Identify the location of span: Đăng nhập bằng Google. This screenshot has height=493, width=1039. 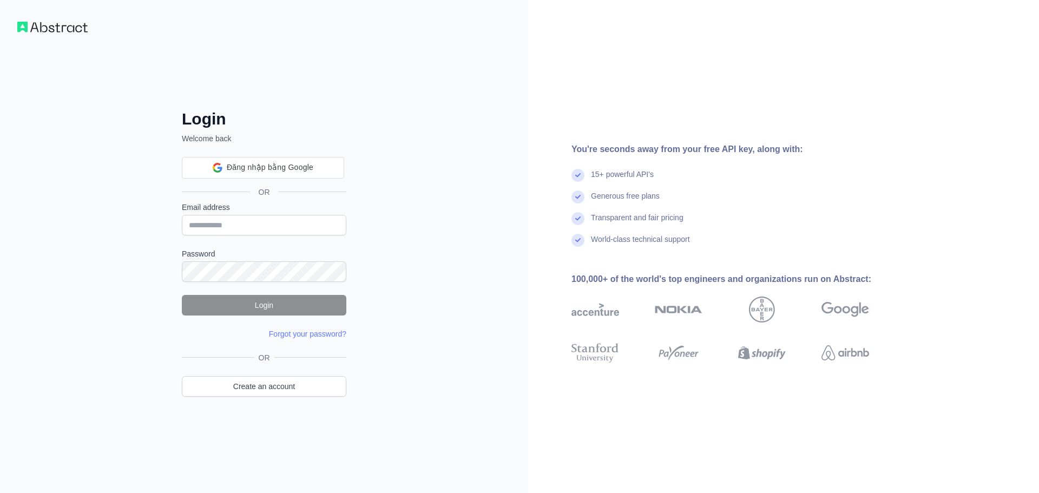
(270, 167).